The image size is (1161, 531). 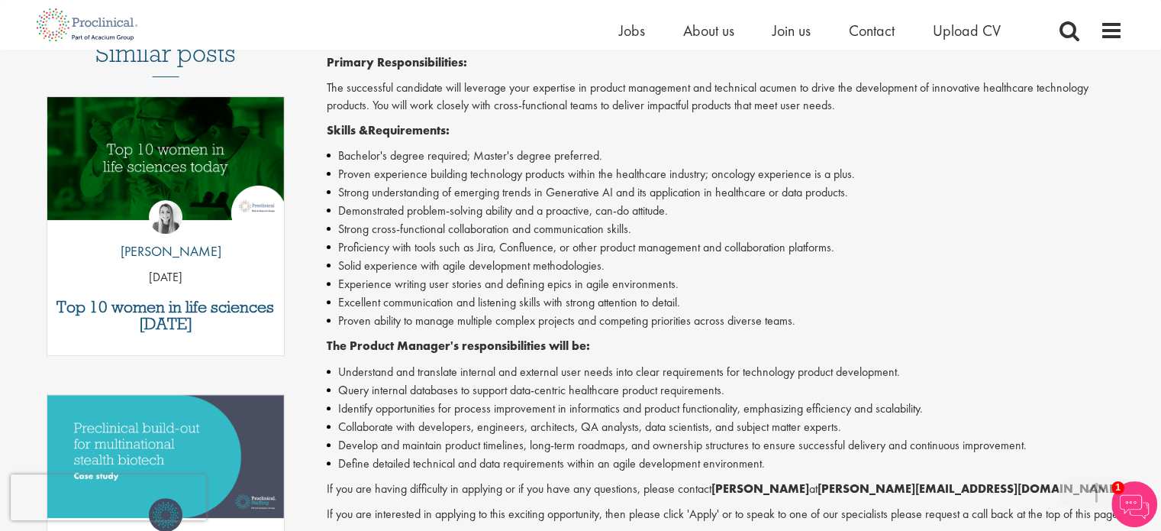 I want to click on li: Strong cross-functional collaboration and communication skills., so click(x=725, y=229).